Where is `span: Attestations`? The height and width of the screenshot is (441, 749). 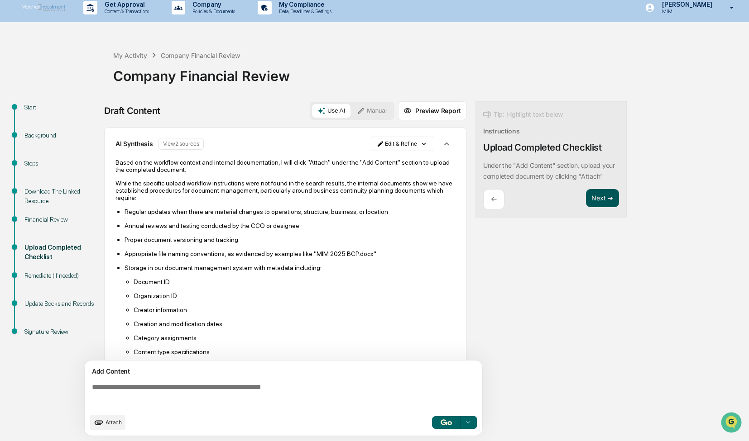
span: Attestations is located at coordinates (93, 118).